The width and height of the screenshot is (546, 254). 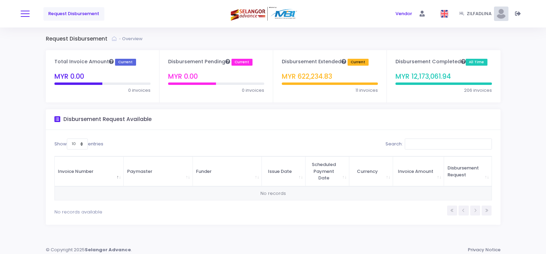 I want to click on span: All Time, so click(x=476, y=62).